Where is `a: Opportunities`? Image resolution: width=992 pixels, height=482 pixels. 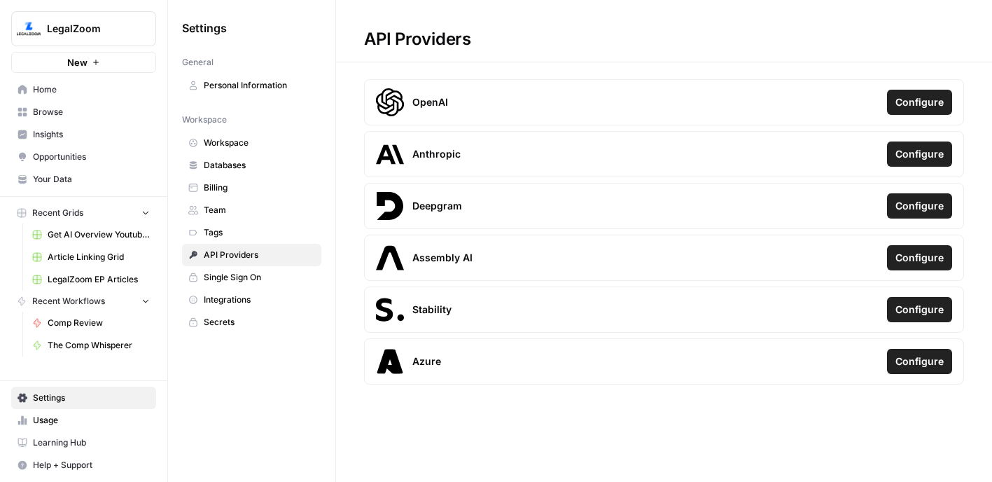 a: Opportunities is located at coordinates (83, 157).